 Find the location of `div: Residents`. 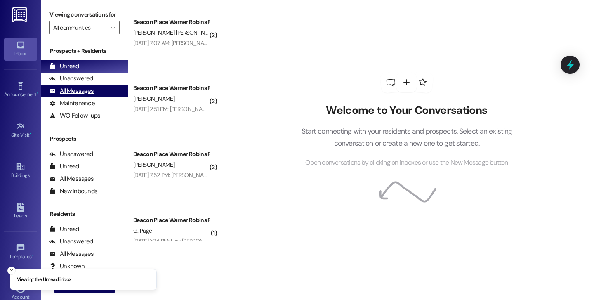

div: Residents is located at coordinates (85, 214).